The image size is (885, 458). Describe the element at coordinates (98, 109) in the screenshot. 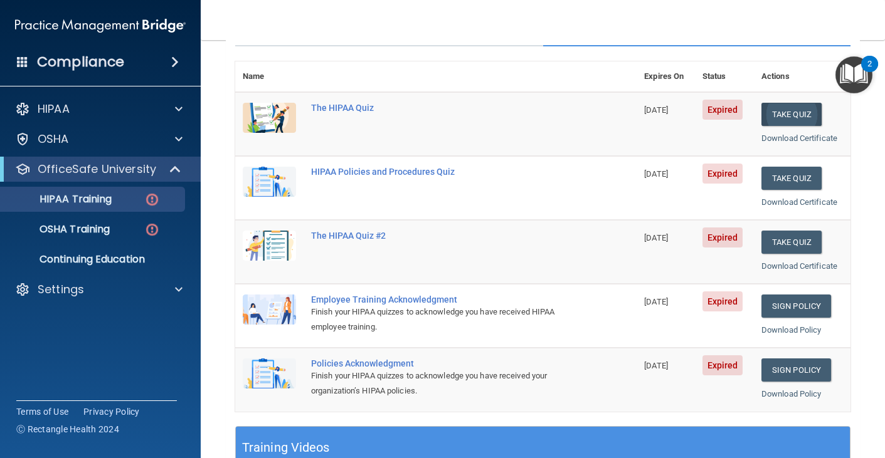

I see `a: HIPAA` at that location.